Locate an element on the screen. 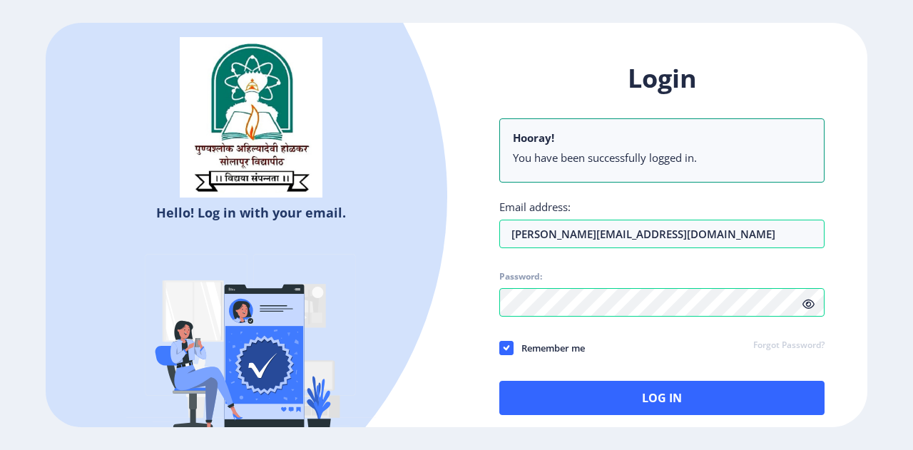 The height and width of the screenshot is (450, 913). button: Log In is located at coordinates (662, 398).